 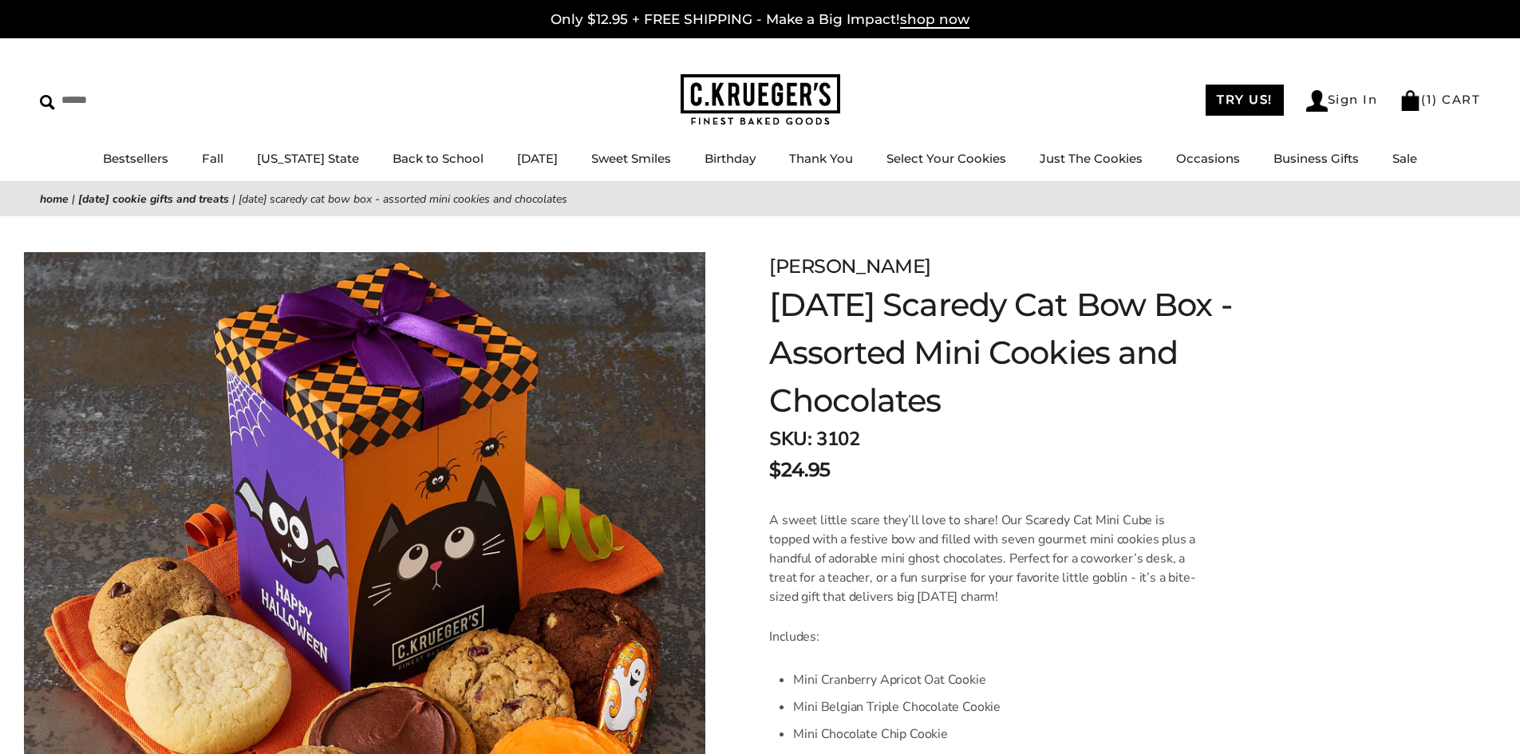 What do you see at coordinates (212, 158) in the screenshot?
I see `a: Fall` at bounding box center [212, 158].